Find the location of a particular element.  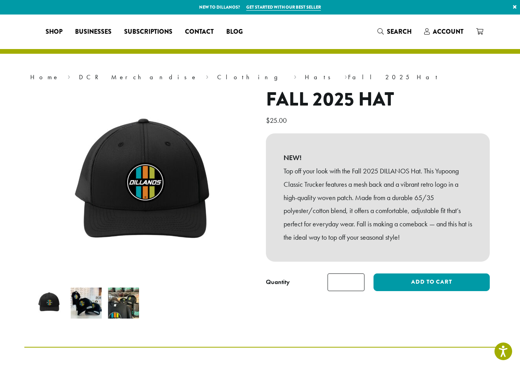

a: Clothing is located at coordinates (251, 77).